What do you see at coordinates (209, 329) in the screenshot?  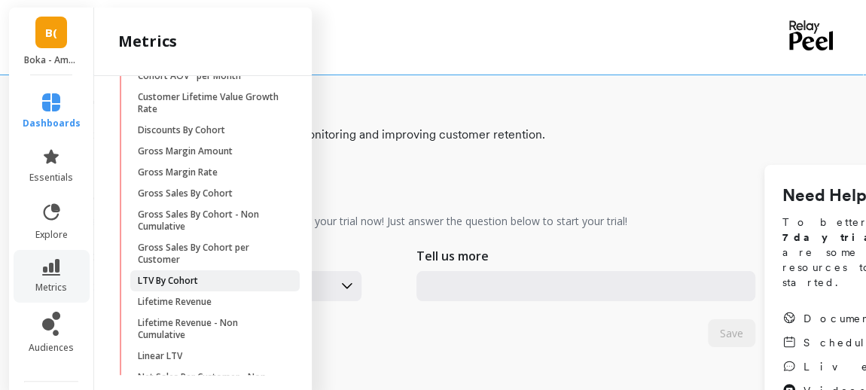 I see `p: Lifetime Revenue - Non Cumulative` at bounding box center [209, 329].